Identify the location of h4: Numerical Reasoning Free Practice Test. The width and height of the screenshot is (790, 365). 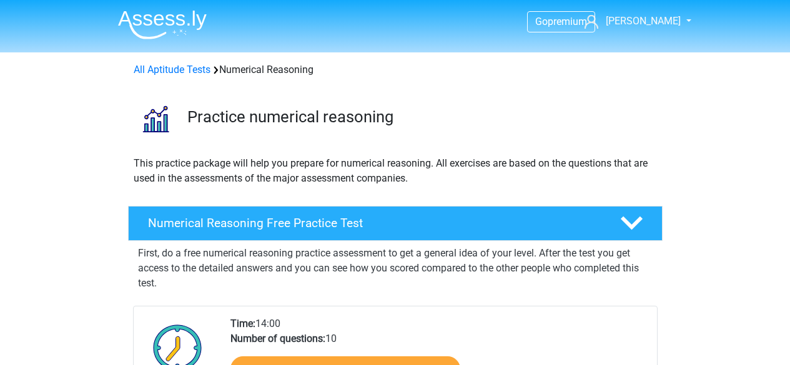
(374, 223).